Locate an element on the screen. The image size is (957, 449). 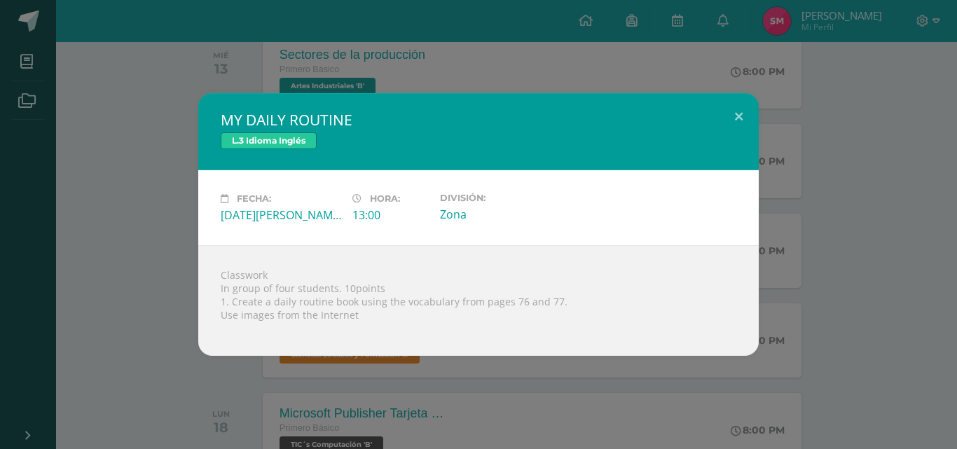
span: Hora: is located at coordinates (384, 198).